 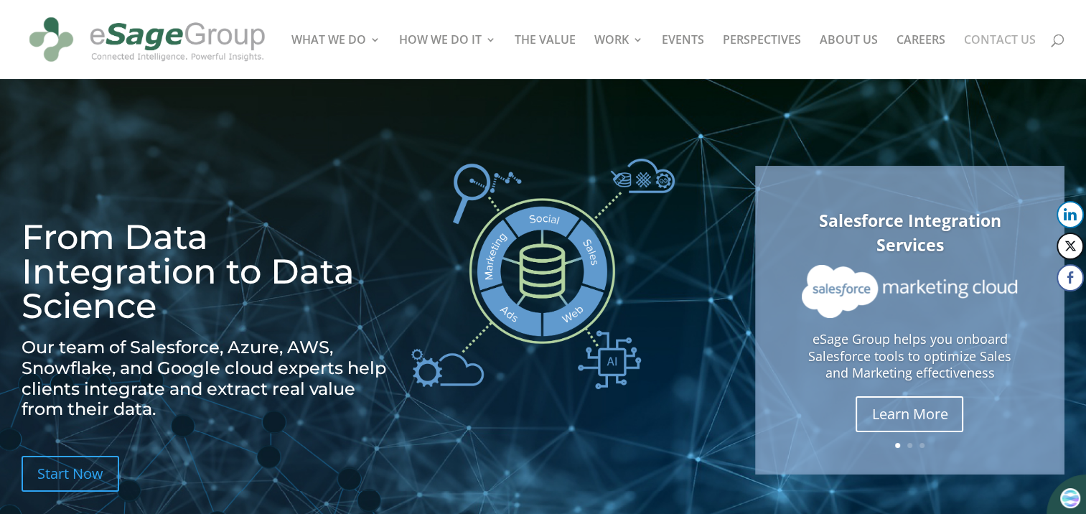 What do you see at coordinates (1070, 215) in the screenshot?
I see `button: LinkedIn Share` at bounding box center [1070, 215].